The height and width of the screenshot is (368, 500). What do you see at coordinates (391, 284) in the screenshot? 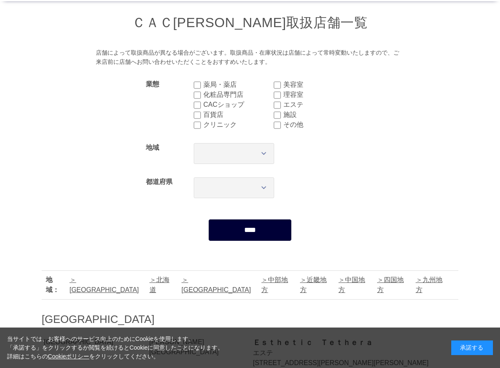
I see `a: 四国地方` at bounding box center [391, 284].